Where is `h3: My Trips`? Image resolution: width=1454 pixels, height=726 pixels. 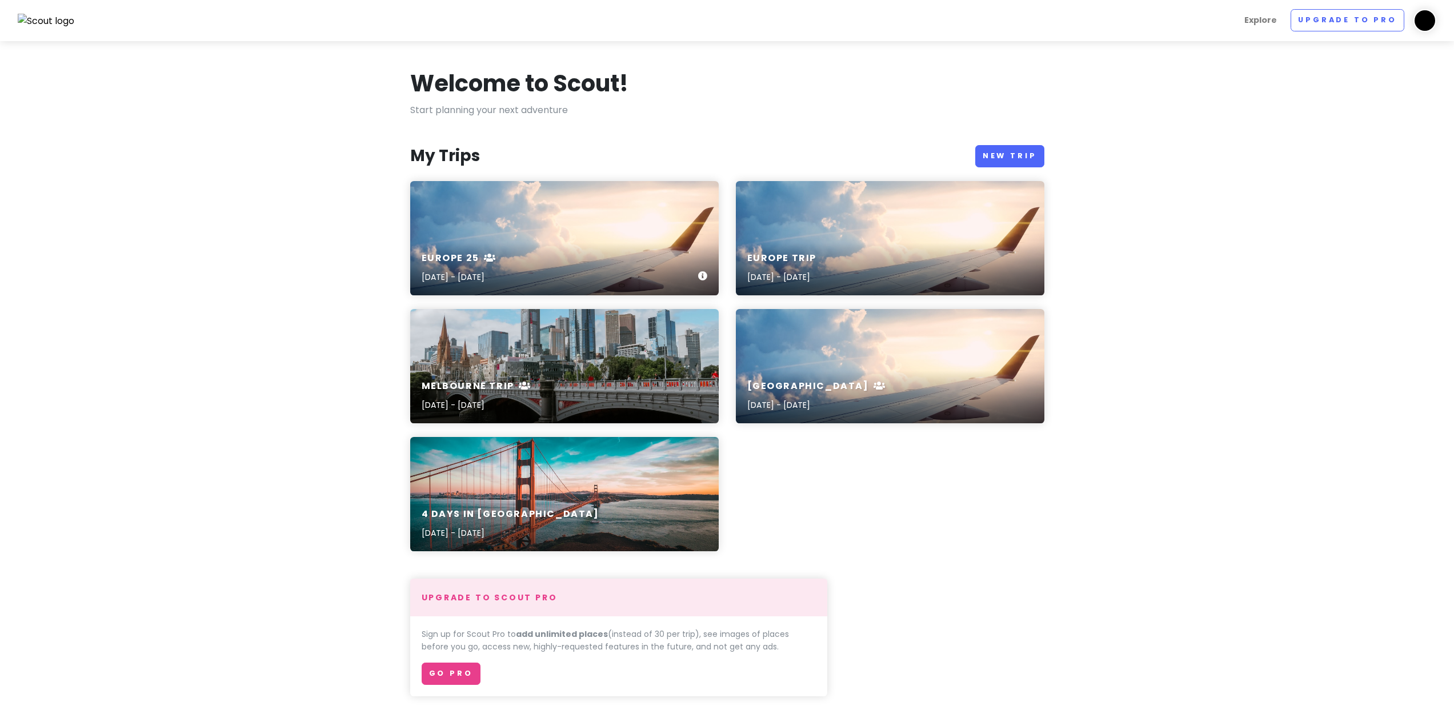 h3: My Trips is located at coordinates (445, 156).